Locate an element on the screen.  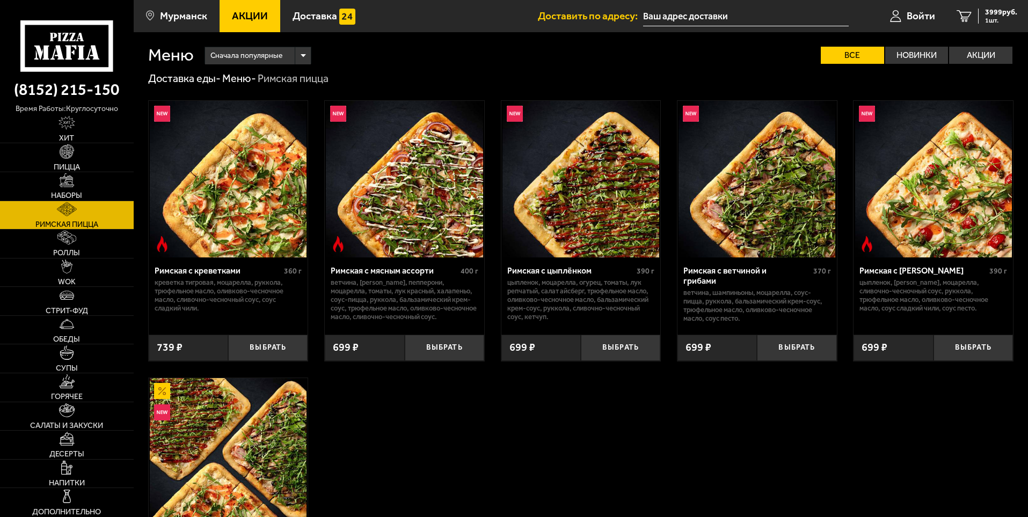
span: Десерты is located at coordinates (67, 454).